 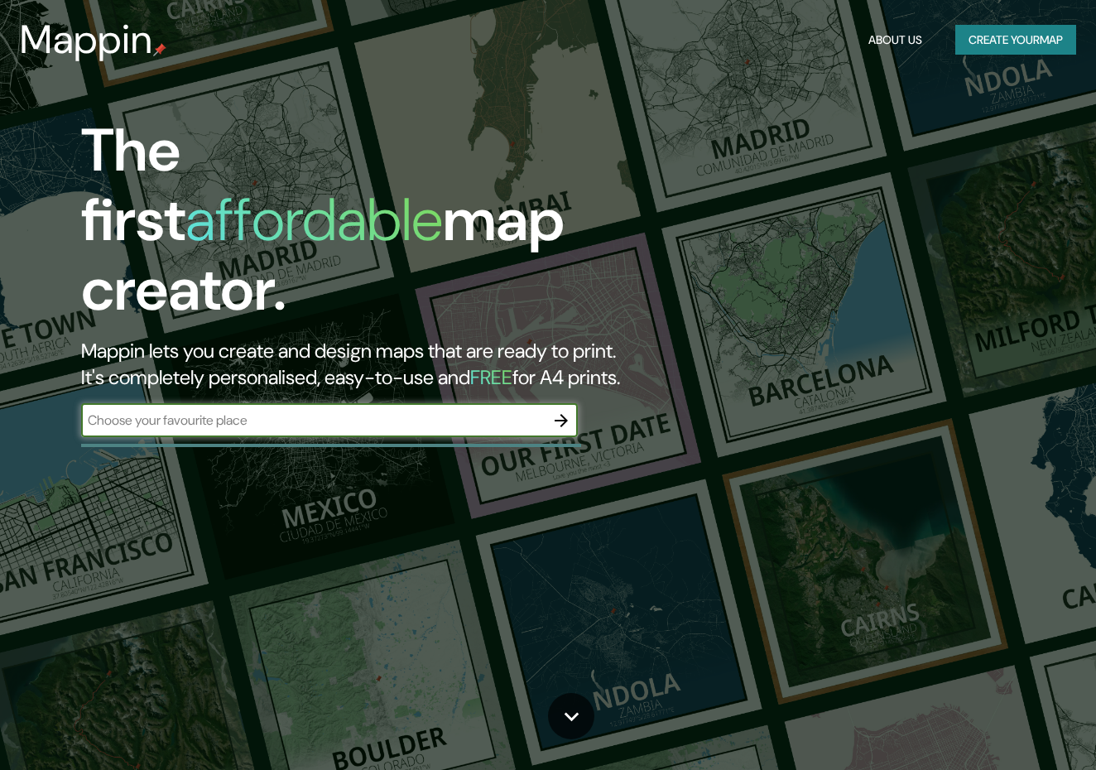 What do you see at coordinates (355, 227) in the screenshot?
I see `h1: The first map creator.` at bounding box center [355, 227].